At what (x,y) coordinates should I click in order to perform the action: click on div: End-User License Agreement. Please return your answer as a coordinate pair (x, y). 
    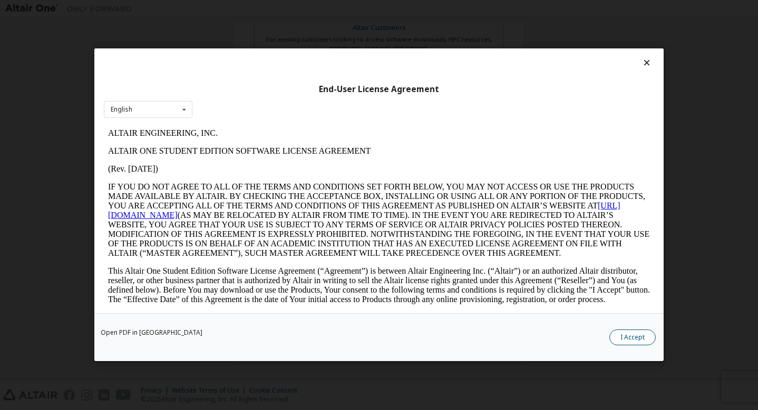
    Looking at the image, I should click on (379, 90).